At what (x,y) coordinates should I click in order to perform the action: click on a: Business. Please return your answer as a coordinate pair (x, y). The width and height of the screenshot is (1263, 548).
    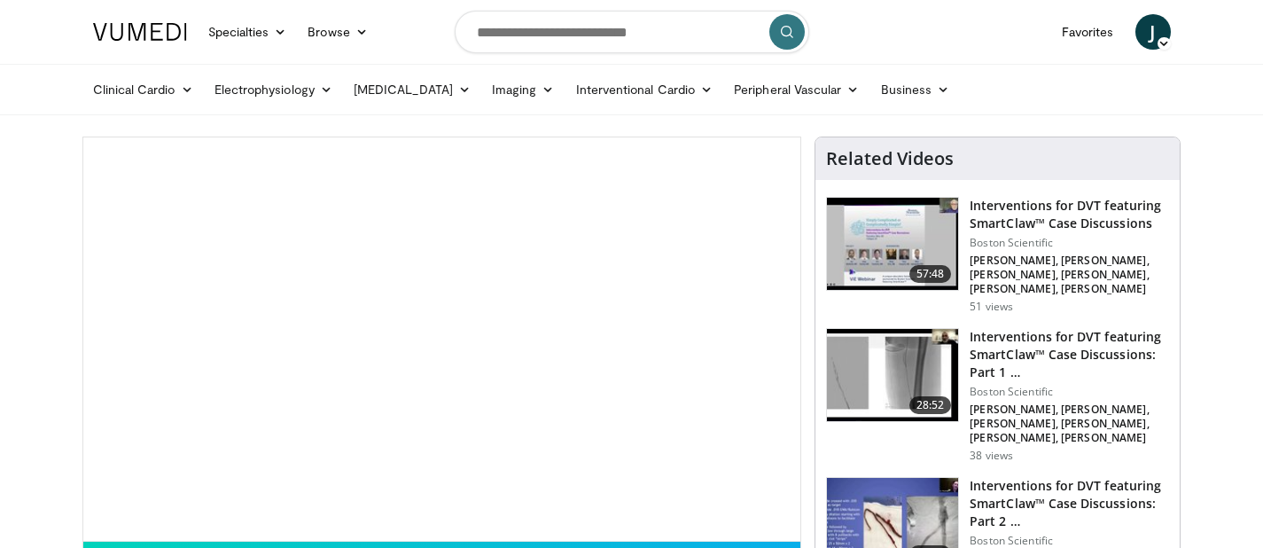
    Looking at the image, I should click on (916, 90).